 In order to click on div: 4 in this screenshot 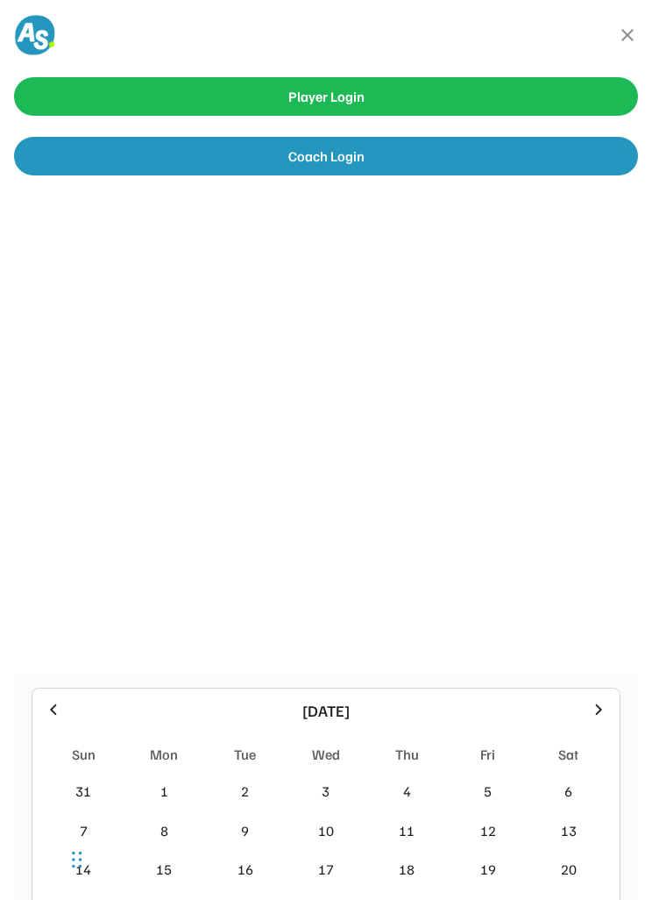, I will do `click(407, 791)`.